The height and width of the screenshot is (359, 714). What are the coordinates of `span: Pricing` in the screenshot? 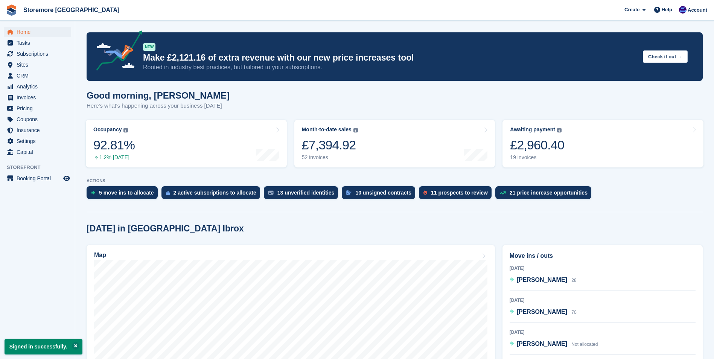 It's located at (39, 108).